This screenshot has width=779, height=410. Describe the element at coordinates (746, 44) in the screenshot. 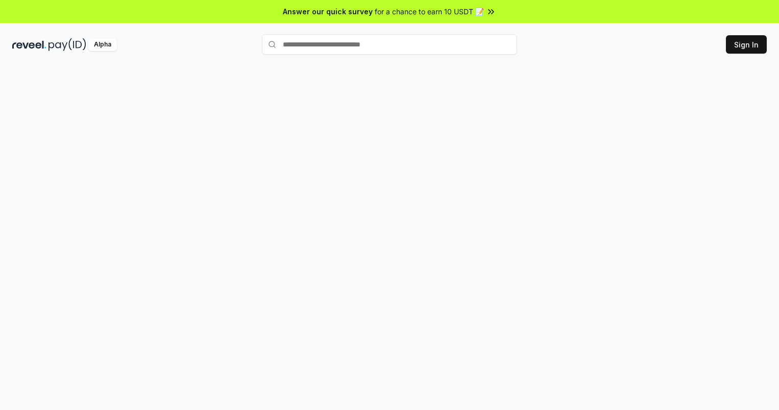

I see `button: Sign In` at that location.